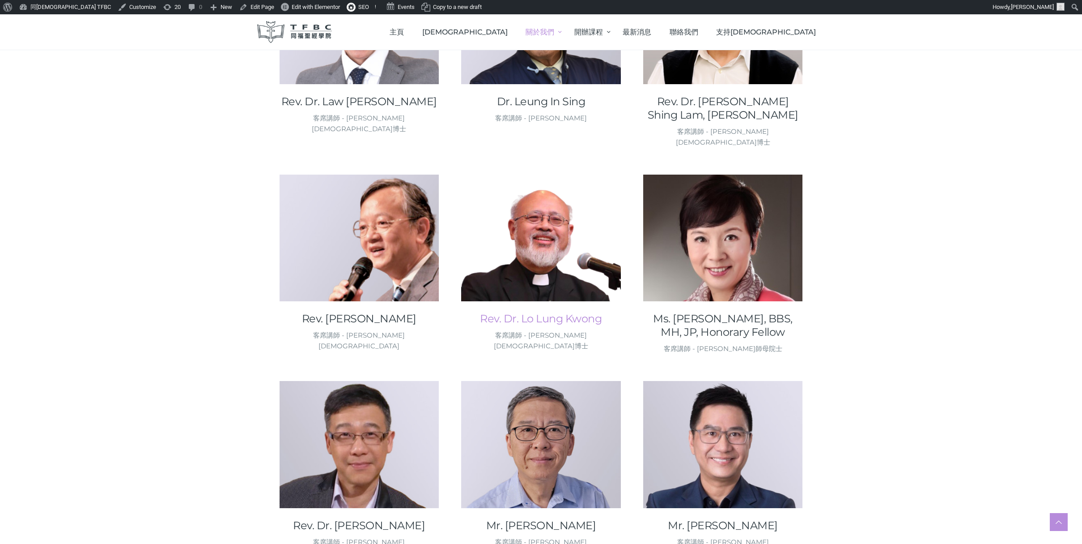 The height and width of the screenshot is (544, 1082). I want to click on img: 同福聖經學院 TFBC, so click(295, 32).